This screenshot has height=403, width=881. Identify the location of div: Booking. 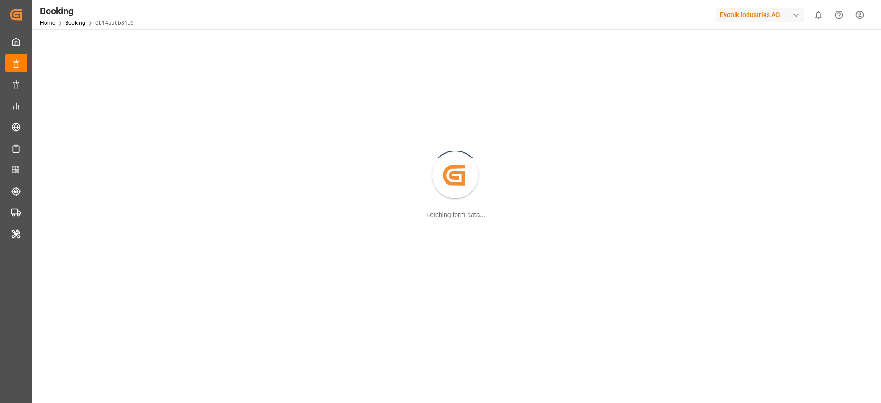
(87, 11).